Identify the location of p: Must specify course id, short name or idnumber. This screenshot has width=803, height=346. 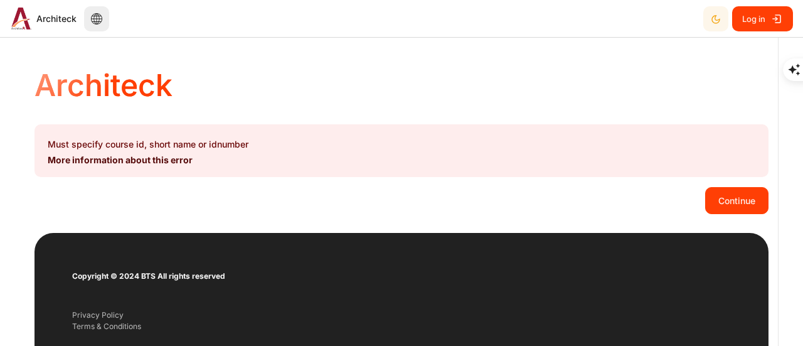
(402, 144).